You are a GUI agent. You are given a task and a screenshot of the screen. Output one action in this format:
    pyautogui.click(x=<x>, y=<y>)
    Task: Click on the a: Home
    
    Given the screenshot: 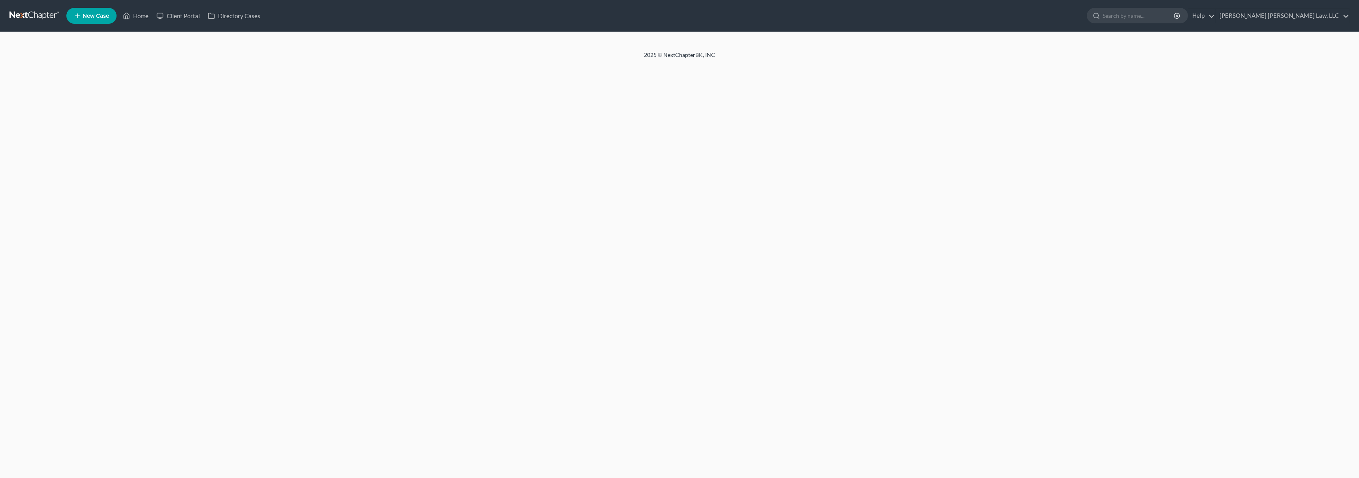 What is the action you would take?
    pyautogui.click(x=135, y=16)
    